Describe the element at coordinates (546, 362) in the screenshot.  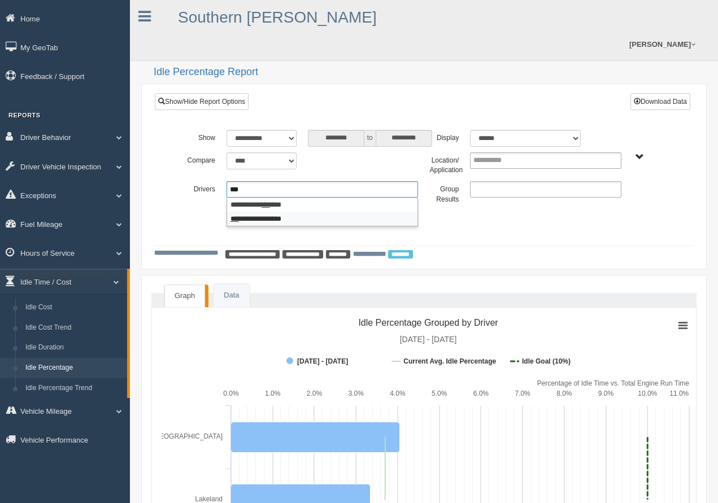
I see `tspan: Idle Goal (10%)` at that location.